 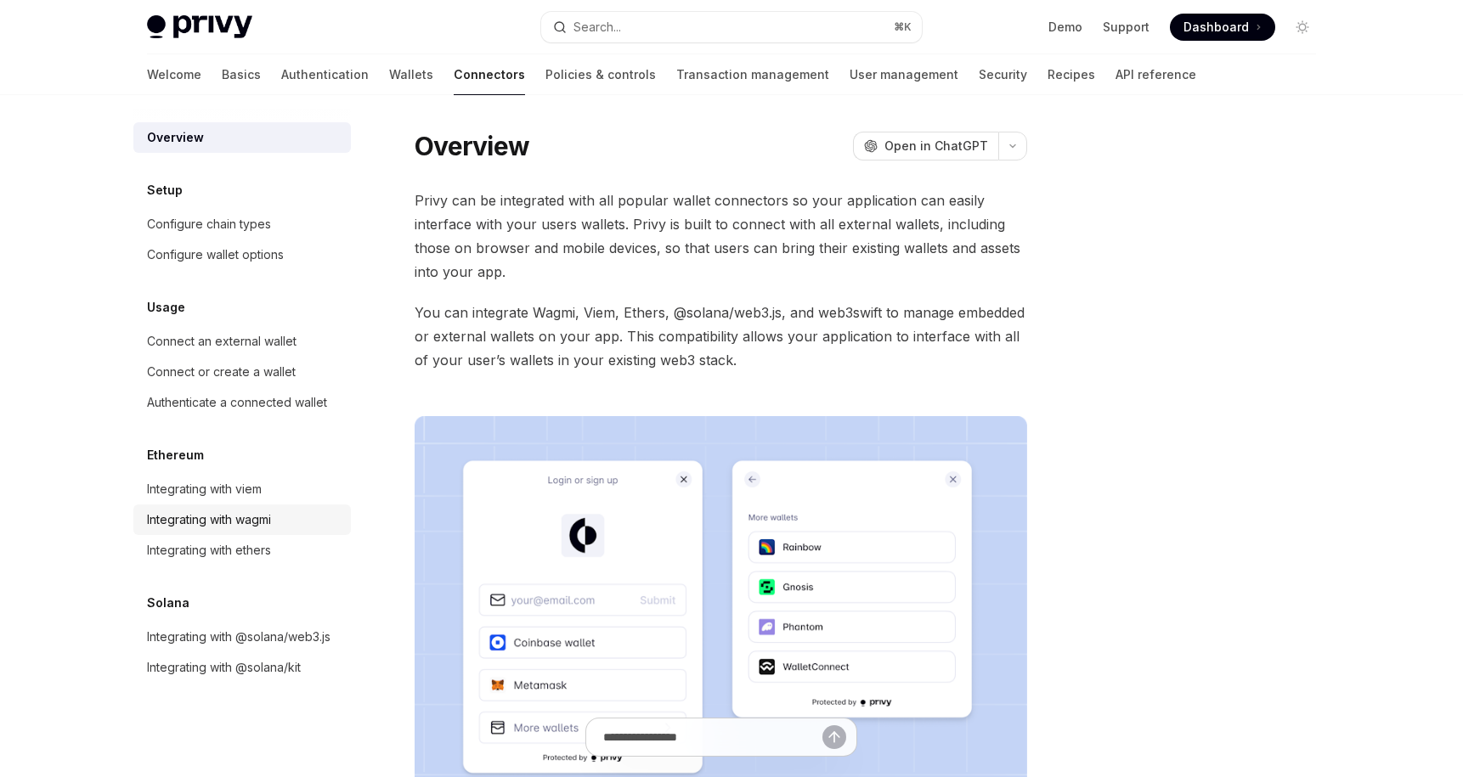 I want to click on img: light logo, so click(x=200, y=27).